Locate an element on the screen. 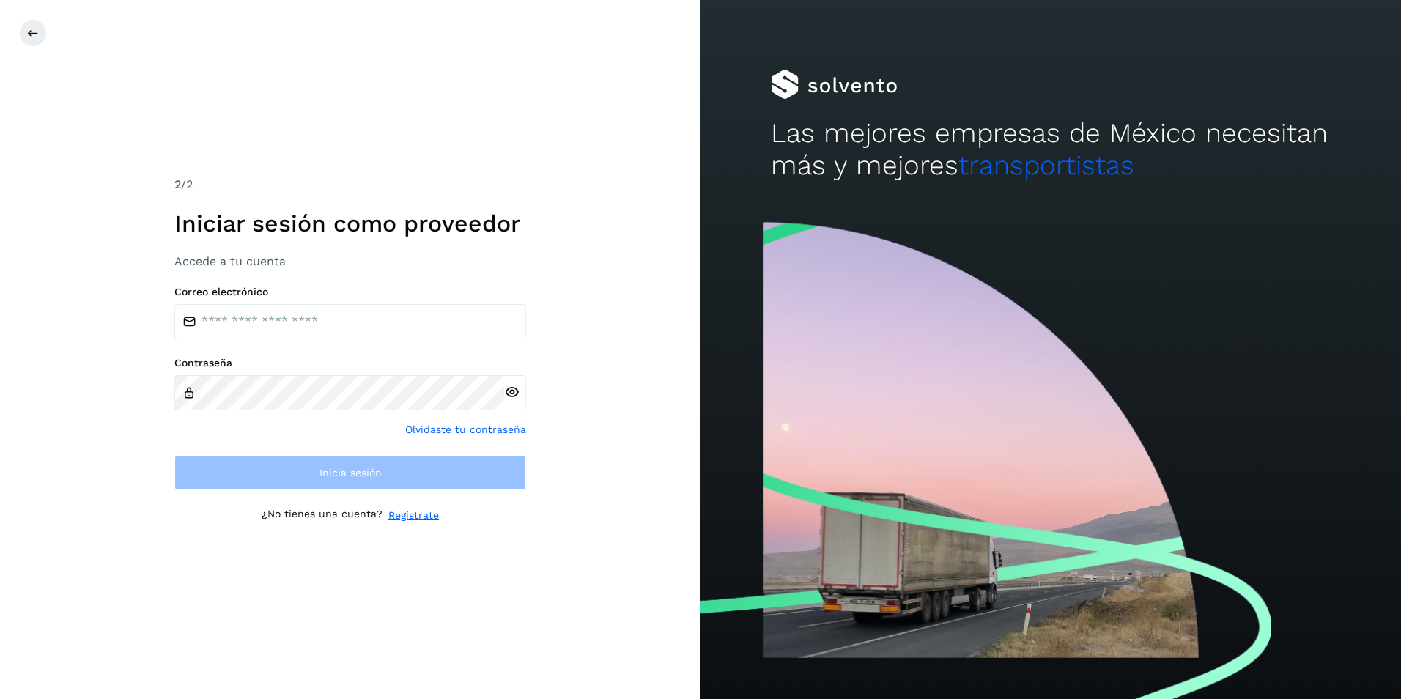  p: ¿No tienes una cuenta? is located at coordinates (322, 515).